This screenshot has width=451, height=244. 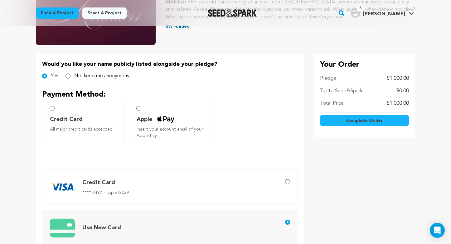 What do you see at coordinates (382, 13) in the screenshot?
I see `span: Michele B.'s Profile` at bounding box center [382, 13].